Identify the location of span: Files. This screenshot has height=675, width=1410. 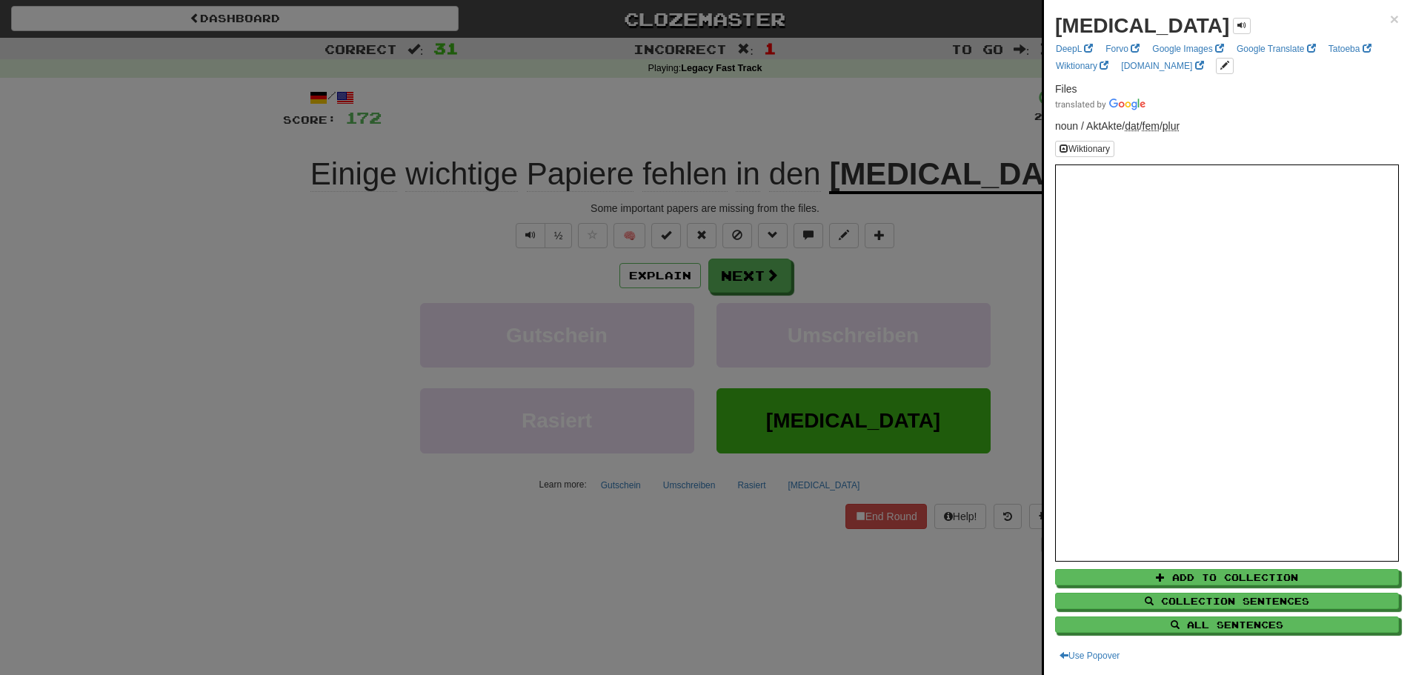
(1066, 89).